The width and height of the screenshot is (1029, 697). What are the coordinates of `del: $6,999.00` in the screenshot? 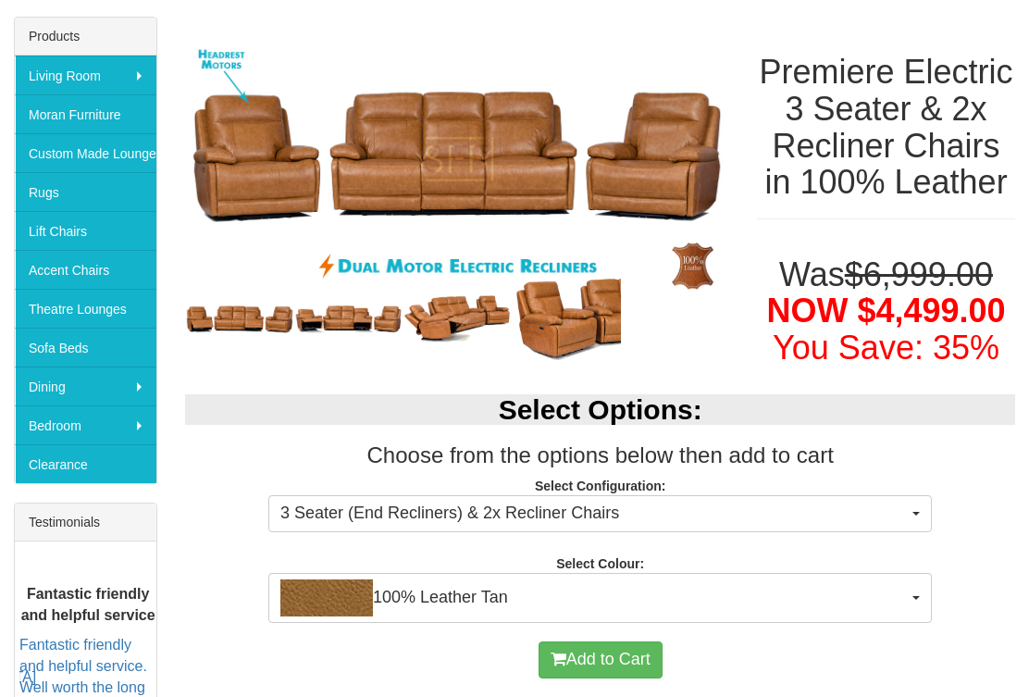 It's located at (919, 274).